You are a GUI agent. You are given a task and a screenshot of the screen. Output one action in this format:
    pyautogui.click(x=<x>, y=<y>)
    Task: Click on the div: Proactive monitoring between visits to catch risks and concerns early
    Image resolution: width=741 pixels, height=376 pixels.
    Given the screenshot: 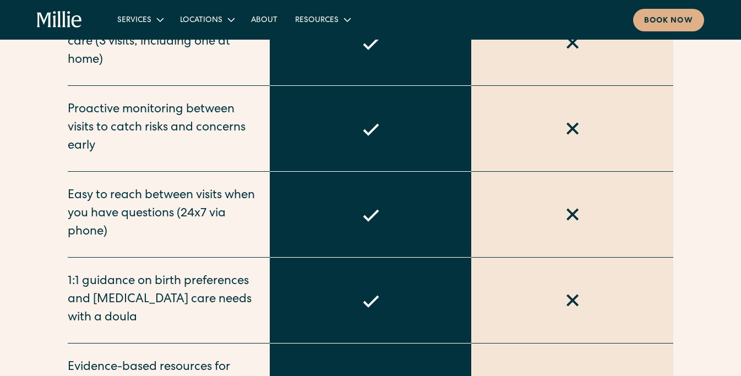 What is the action you would take?
    pyautogui.click(x=162, y=128)
    